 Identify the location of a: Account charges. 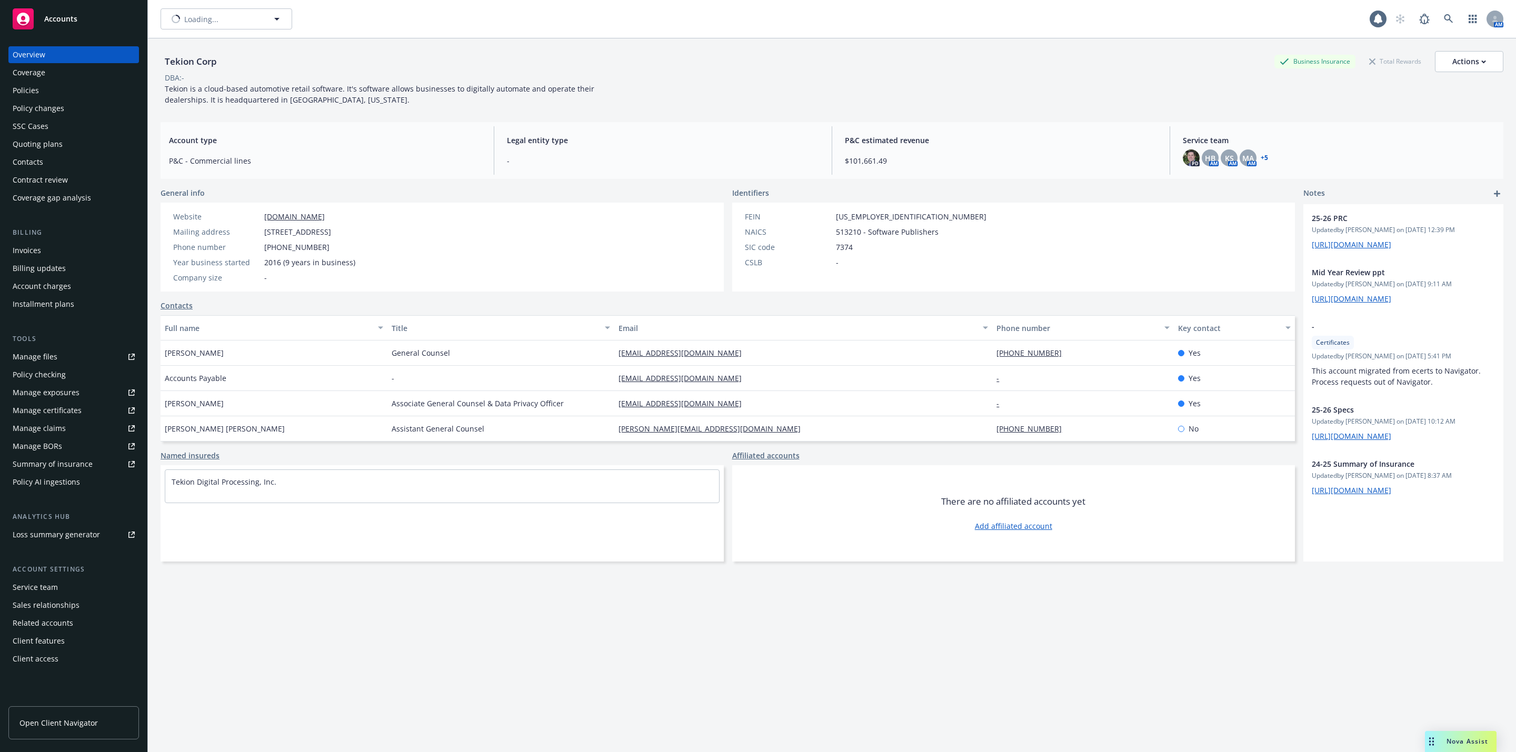
(74, 286).